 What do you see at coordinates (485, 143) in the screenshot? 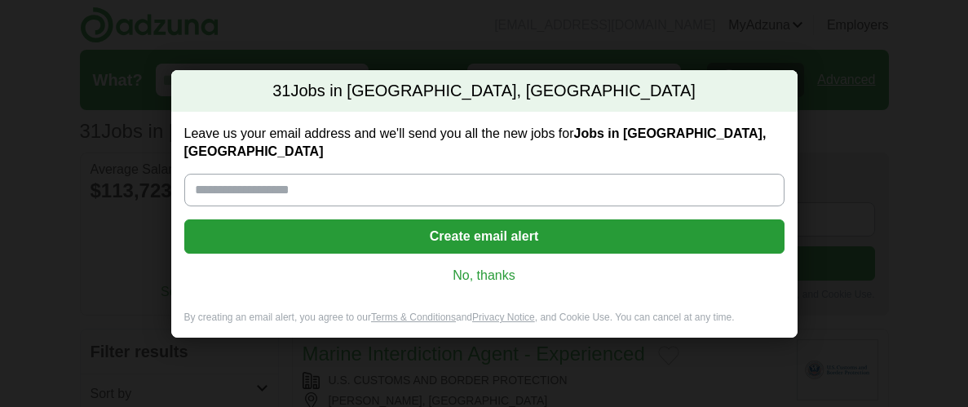
I see `label: Leave us your email address and we'll send you all the new jobs for` at bounding box center [485, 143].